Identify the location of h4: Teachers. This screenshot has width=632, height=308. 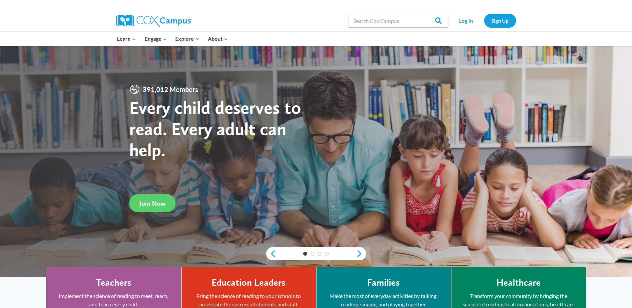
(114, 283).